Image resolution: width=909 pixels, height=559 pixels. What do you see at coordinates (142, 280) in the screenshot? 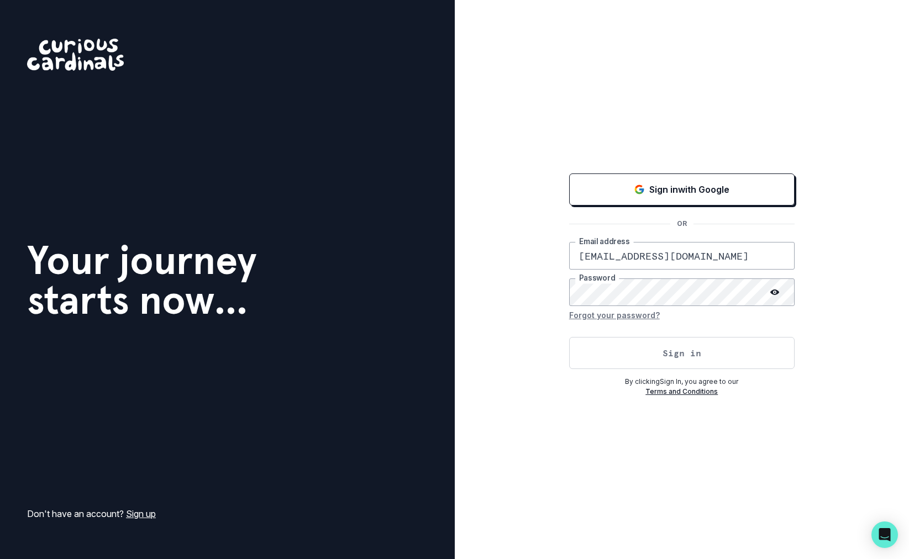
I see `h1: Your journey starts now...` at bounding box center [142, 280].